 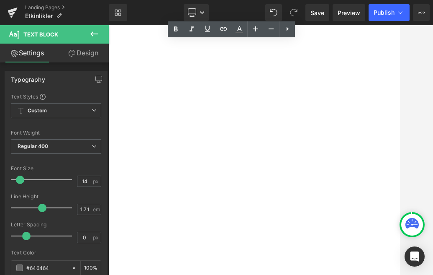 What do you see at coordinates (56, 252) in the screenshot?
I see `div: Text Color` at bounding box center [56, 252].